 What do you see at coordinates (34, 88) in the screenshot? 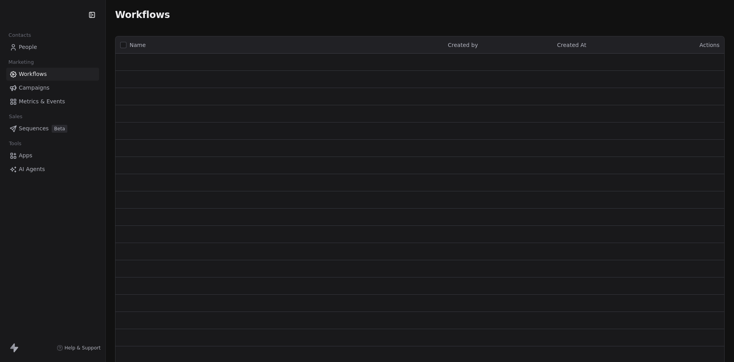
I see `span: Campaigns` at bounding box center [34, 88].